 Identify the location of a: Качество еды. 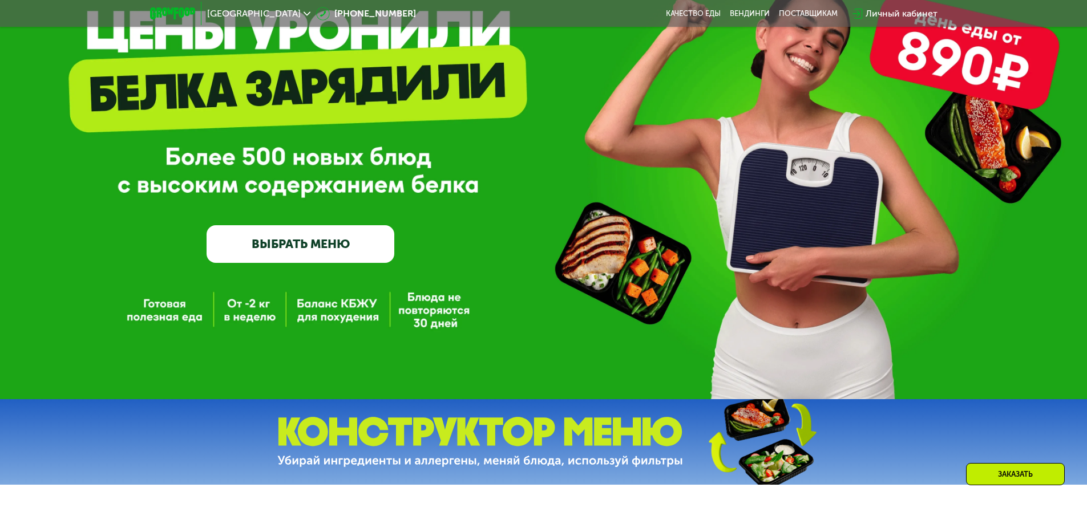
(693, 14).